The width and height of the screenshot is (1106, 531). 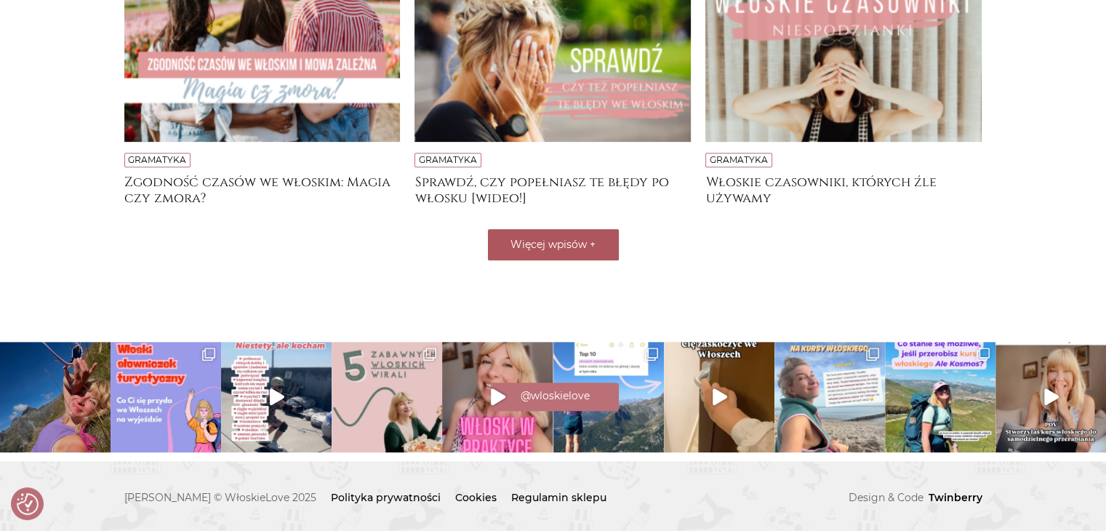 What do you see at coordinates (28, 504) in the screenshot?
I see `img: Revisit consent button` at bounding box center [28, 504].